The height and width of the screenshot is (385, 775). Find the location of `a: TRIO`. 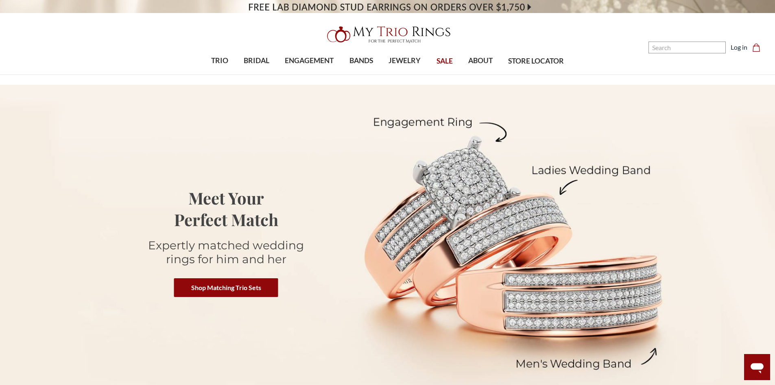

a: TRIO is located at coordinates (220, 61).